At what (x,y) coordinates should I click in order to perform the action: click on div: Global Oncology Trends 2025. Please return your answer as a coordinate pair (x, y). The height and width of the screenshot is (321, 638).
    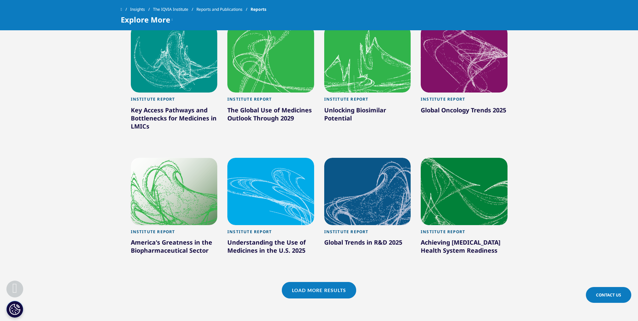
    Looking at the image, I should click on (464, 111).